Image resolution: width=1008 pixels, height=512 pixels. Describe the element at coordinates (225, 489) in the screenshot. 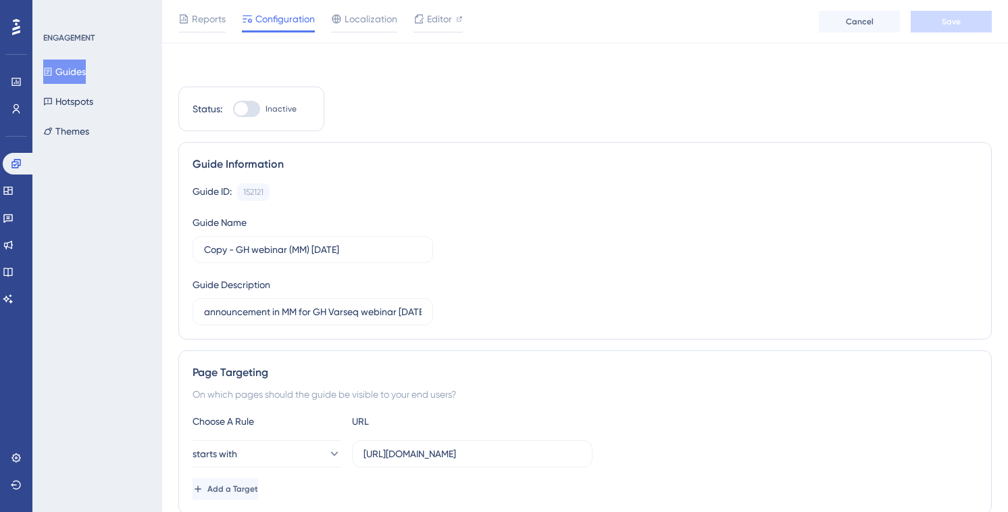

I see `button: Add a Target` at that location.